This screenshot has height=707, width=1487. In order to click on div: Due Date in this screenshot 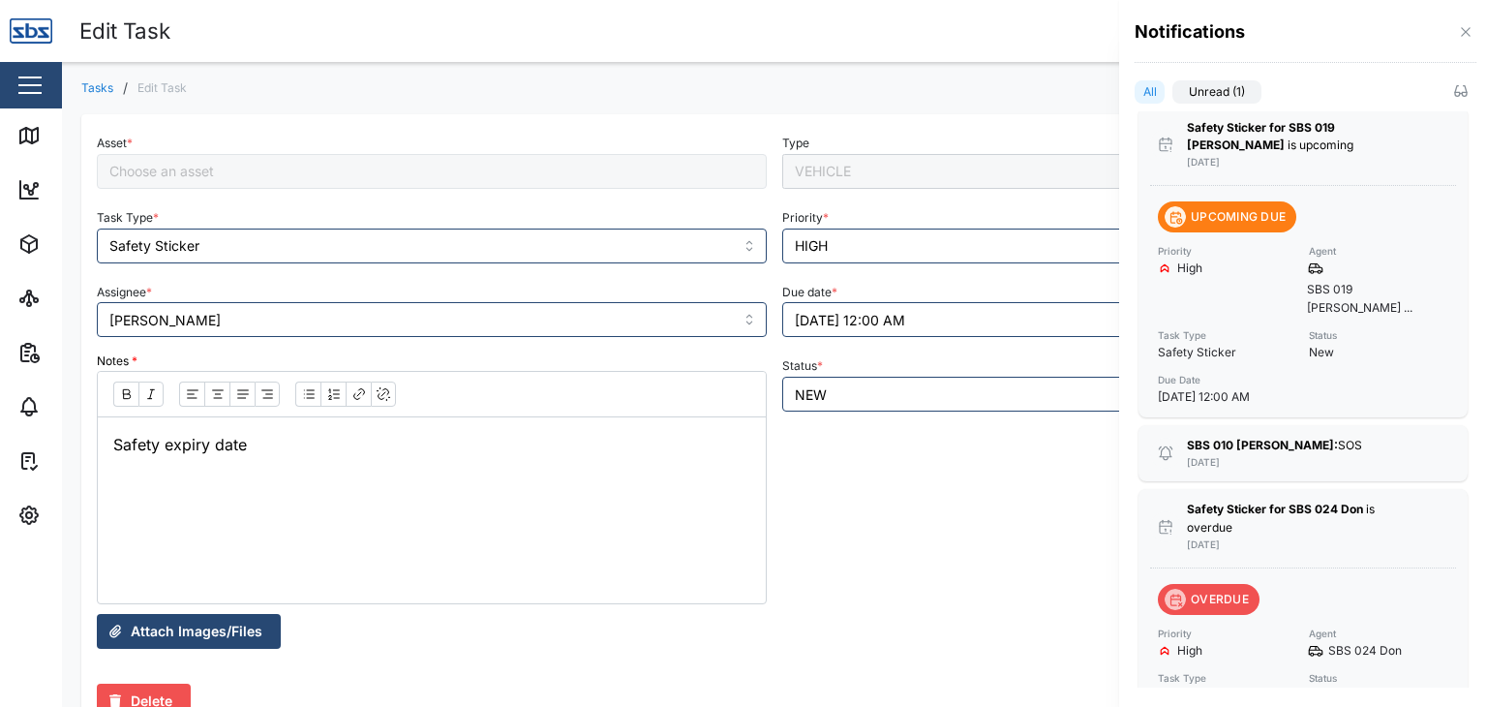, I will do `click(1227, 380)`.